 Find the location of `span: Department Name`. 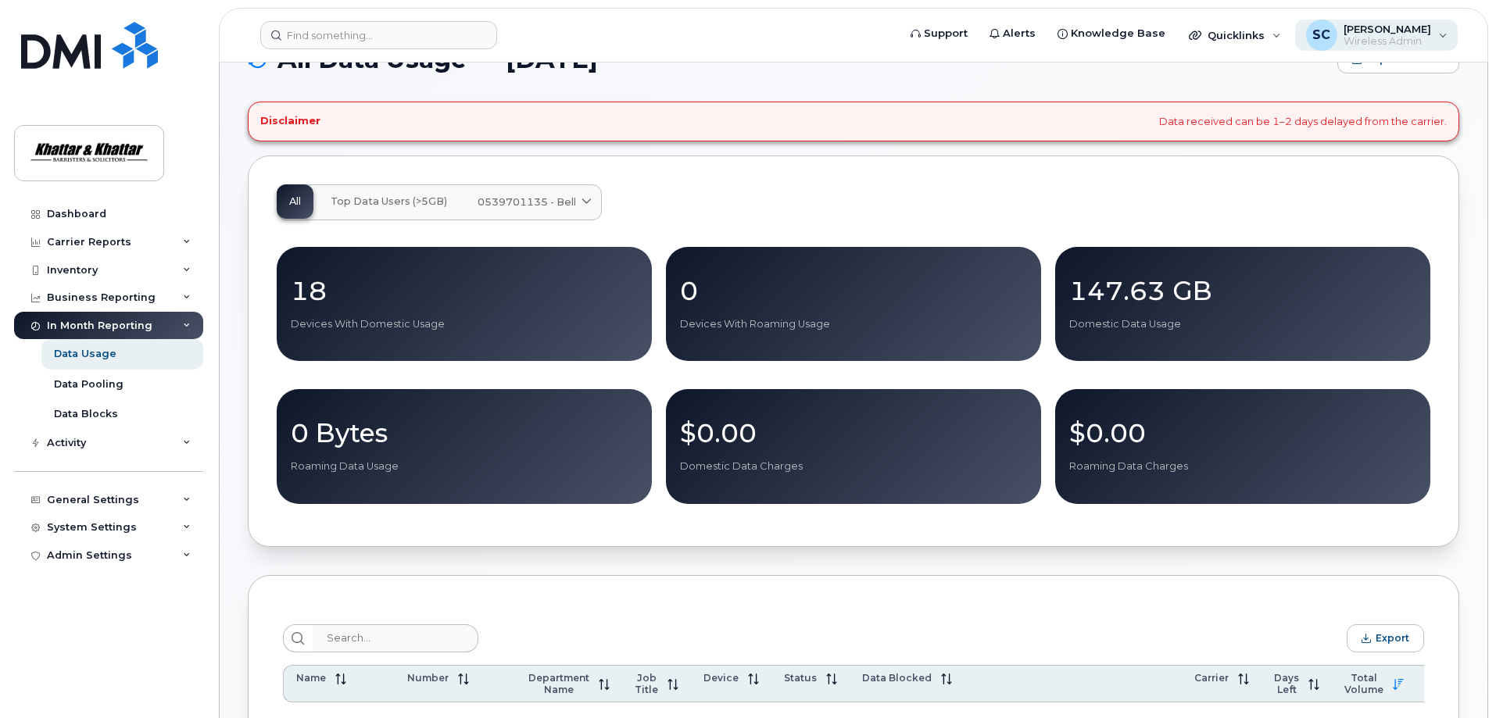

span: Department Name is located at coordinates (559, 684).